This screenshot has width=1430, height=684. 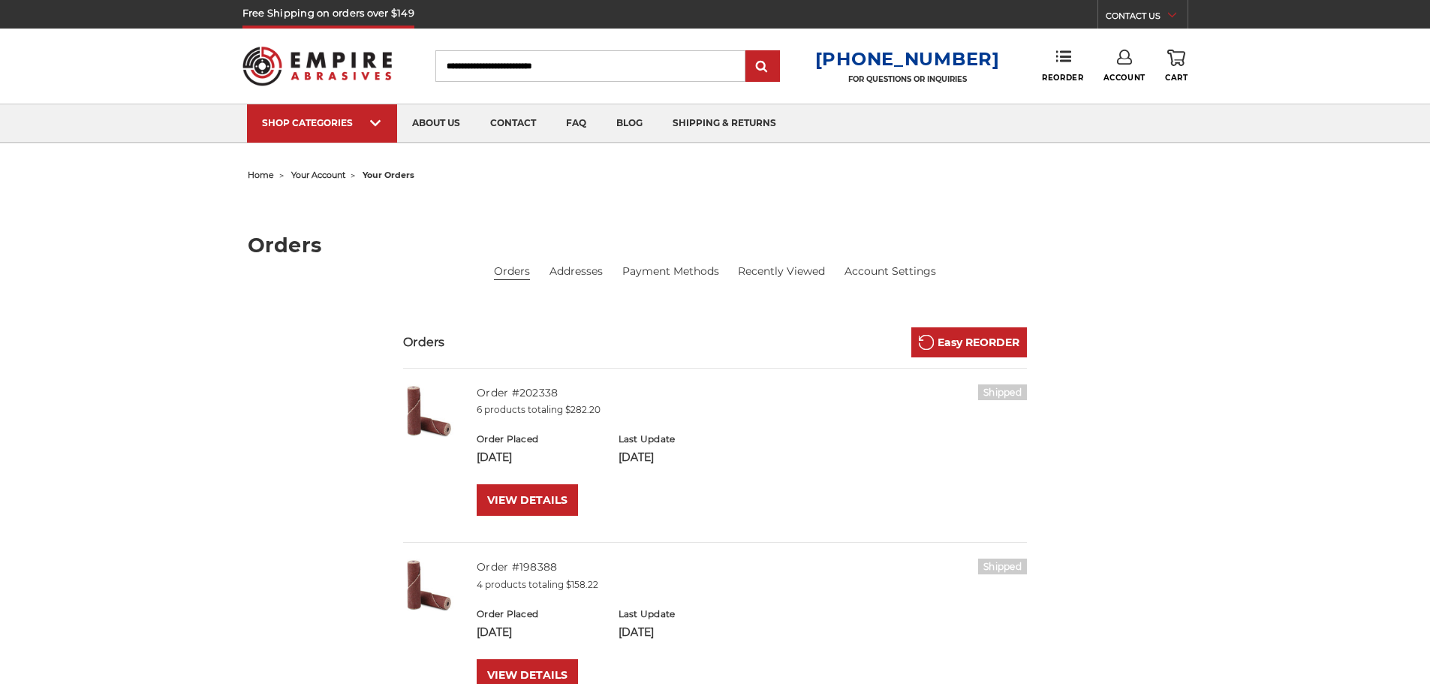 I want to click on a: Account Settings, so click(x=890, y=271).